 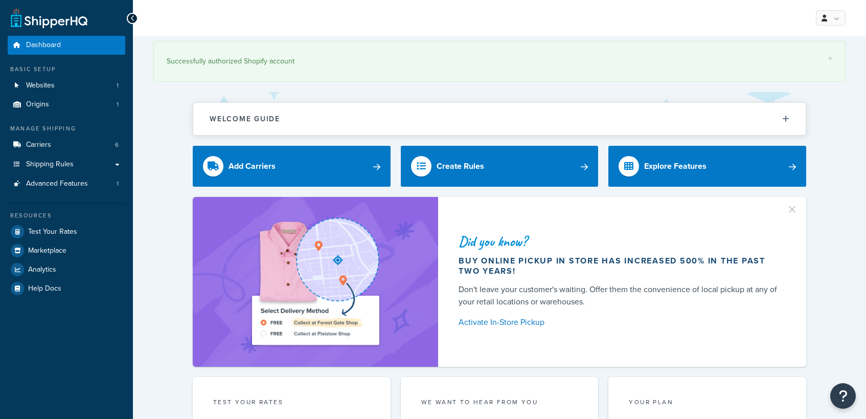 What do you see at coordinates (66, 232) in the screenshot?
I see `li: Test Your Rates` at bounding box center [66, 232].